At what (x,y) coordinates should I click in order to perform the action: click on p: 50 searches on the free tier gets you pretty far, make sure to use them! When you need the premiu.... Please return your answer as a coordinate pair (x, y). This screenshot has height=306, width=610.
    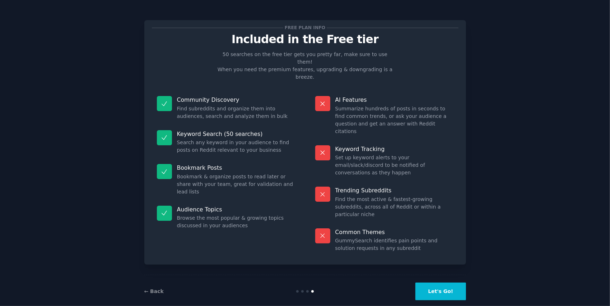
    Looking at the image, I should click on (305, 66).